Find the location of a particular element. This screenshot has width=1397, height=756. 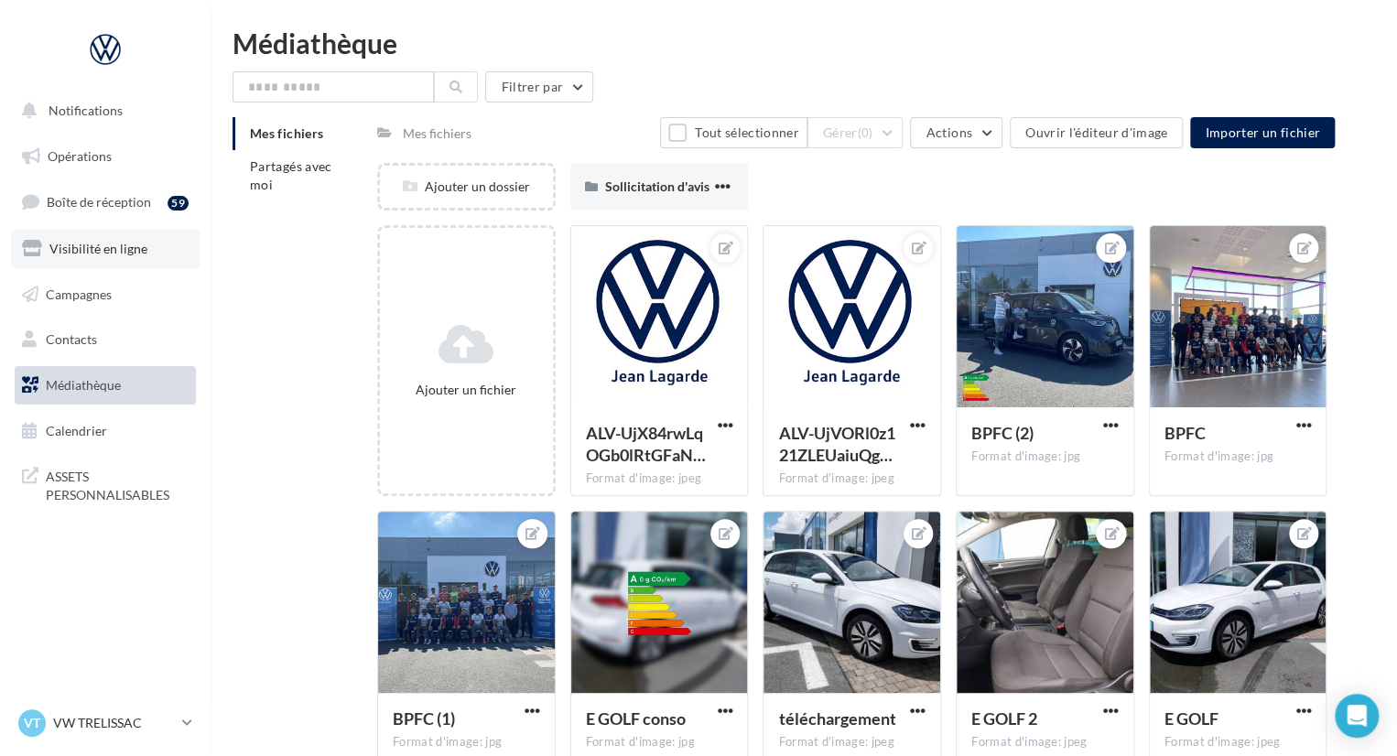

a: ASSETS PERSONNALISABLES is located at coordinates (105, 483).